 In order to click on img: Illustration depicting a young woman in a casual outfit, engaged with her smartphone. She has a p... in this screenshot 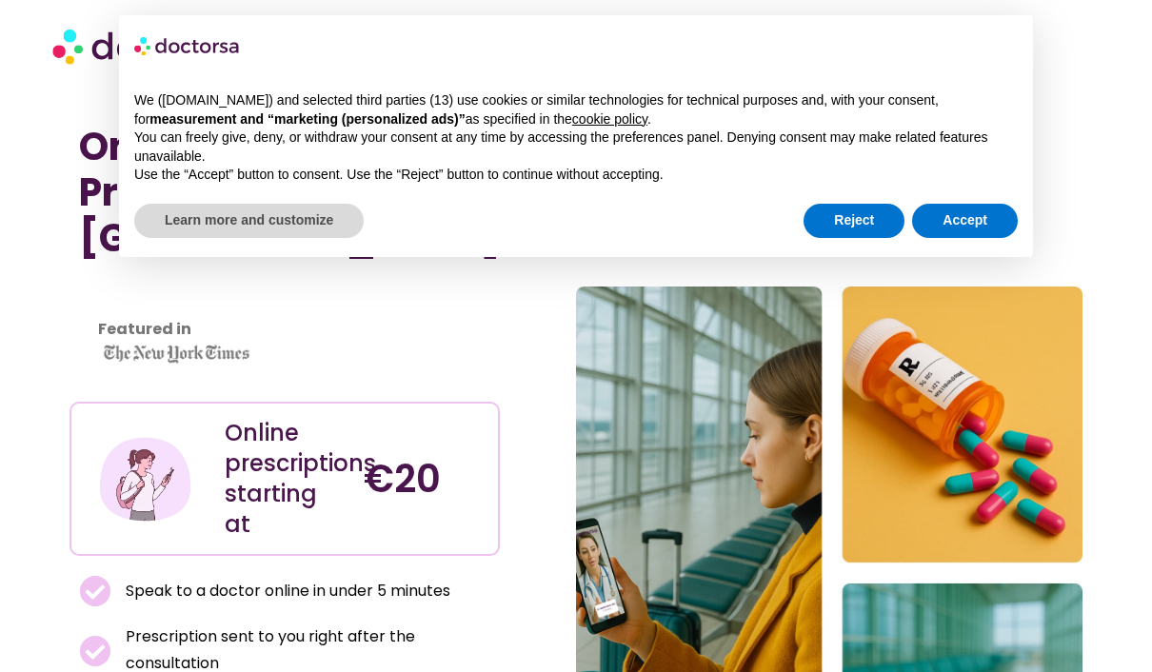, I will do `click(145, 479)`.